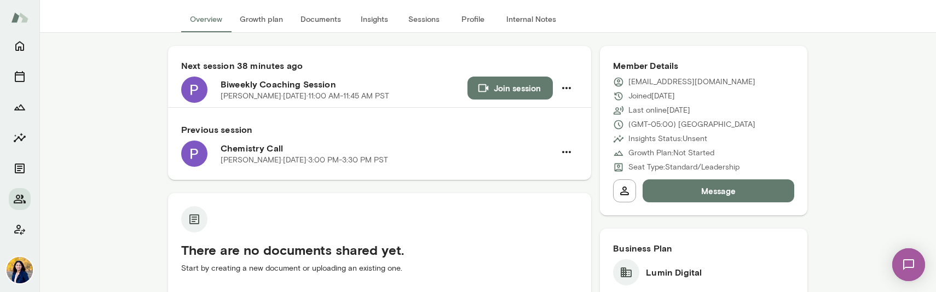  Describe the element at coordinates (684, 168) in the screenshot. I see `p: Seat Type: Standard/Leadership` at that location.